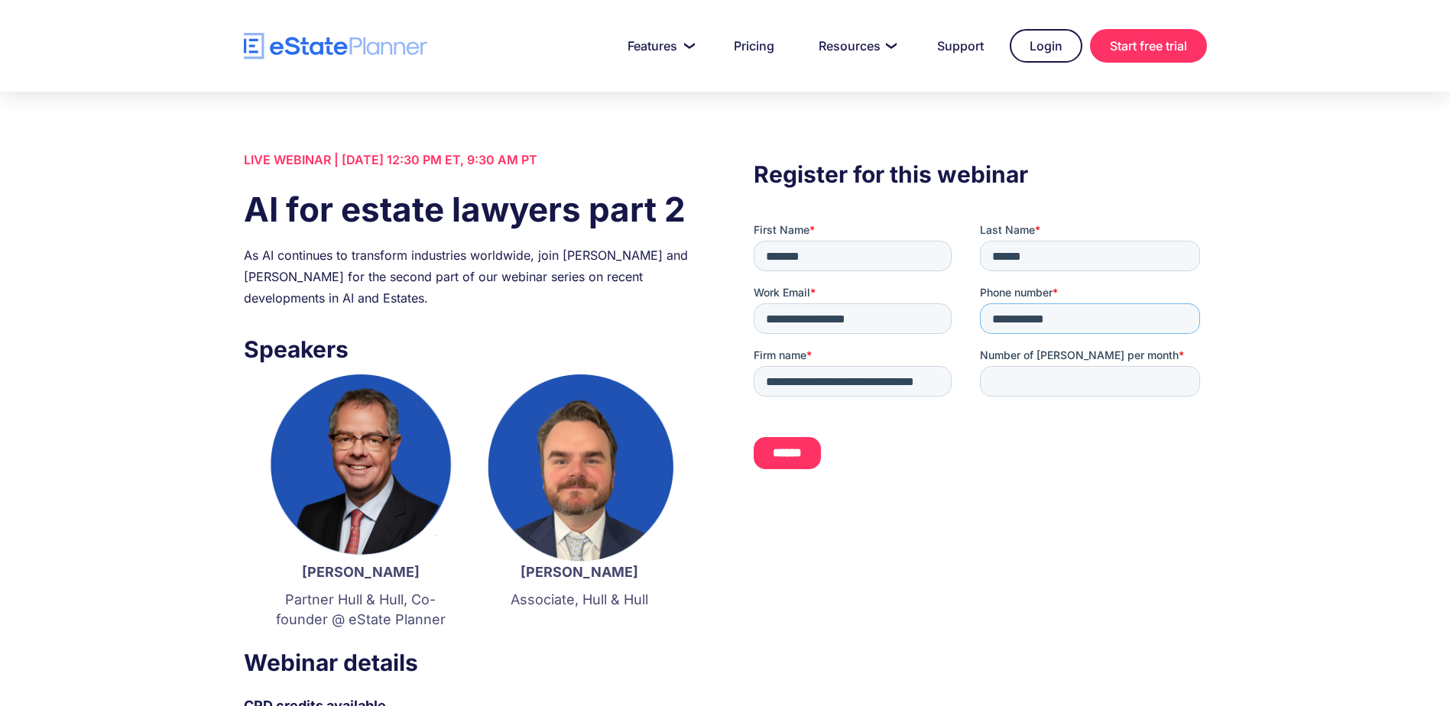 The height and width of the screenshot is (706, 1450). I want to click on h3: Register for this webinar, so click(980, 174).